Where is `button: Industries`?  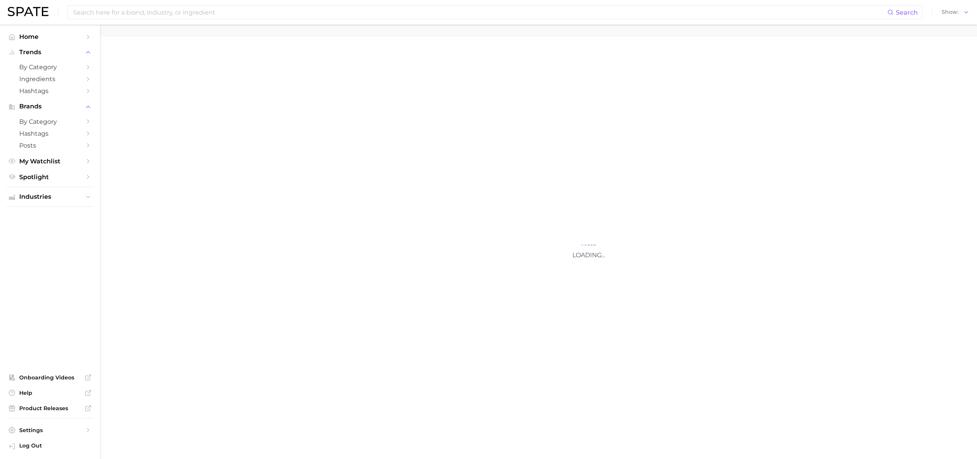 button: Industries is located at coordinates (50, 197).